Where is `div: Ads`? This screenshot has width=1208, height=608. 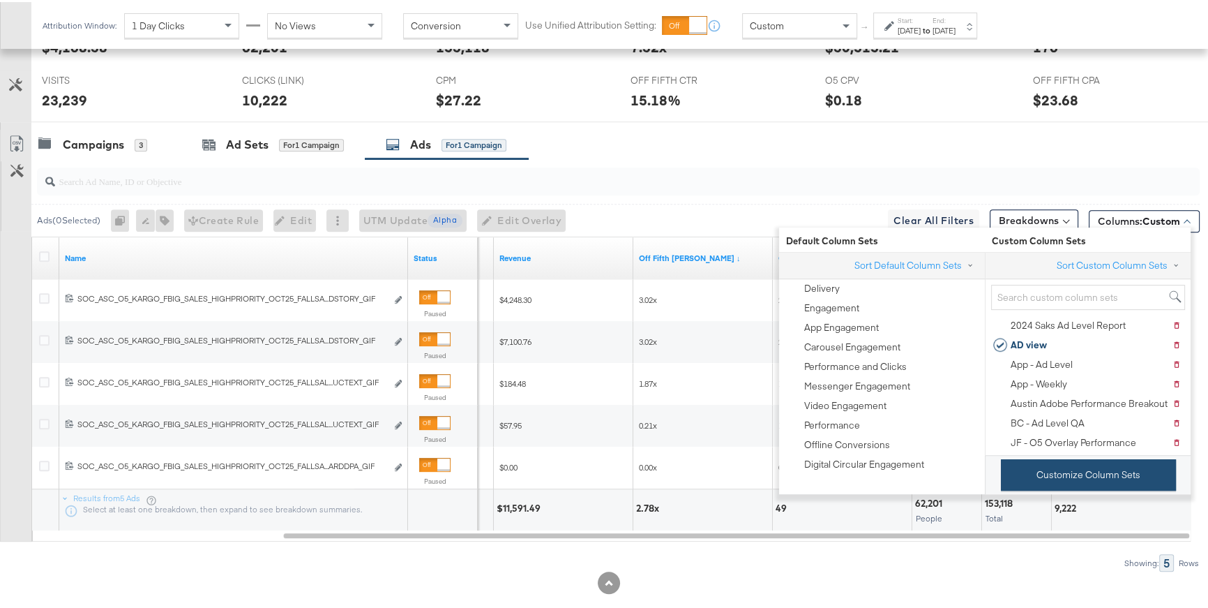
div: Ads is located at coordinates (421, 142).